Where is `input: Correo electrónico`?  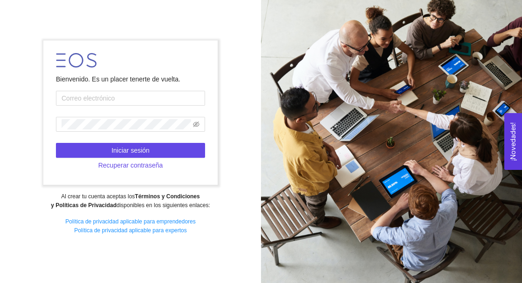
input: Correo electrónico is located at coordinates (130, 98).